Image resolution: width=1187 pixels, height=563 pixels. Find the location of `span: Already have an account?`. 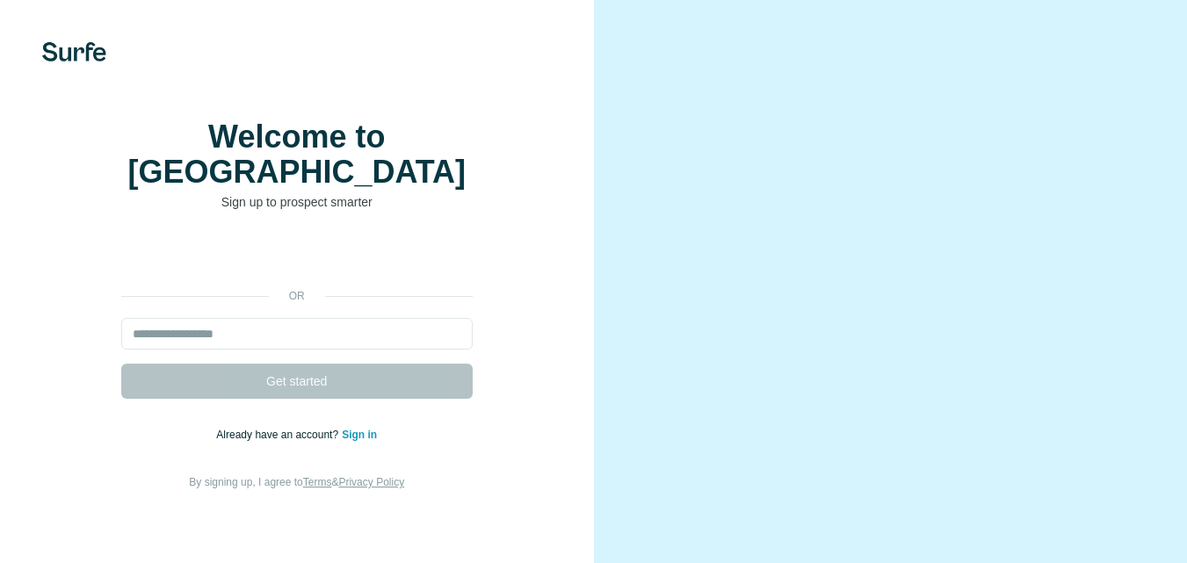

span: Already have an account? is located at coordinates (279, 435).